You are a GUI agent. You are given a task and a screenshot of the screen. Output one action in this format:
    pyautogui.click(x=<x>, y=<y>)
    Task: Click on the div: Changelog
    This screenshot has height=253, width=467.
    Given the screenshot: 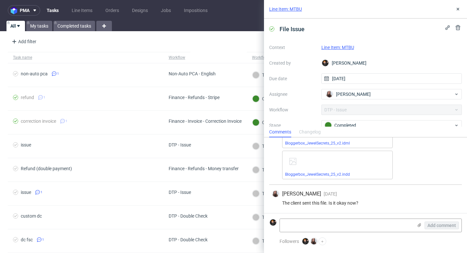 What is the action you would take?
    pyautogui.click(x=310, y=132)
    